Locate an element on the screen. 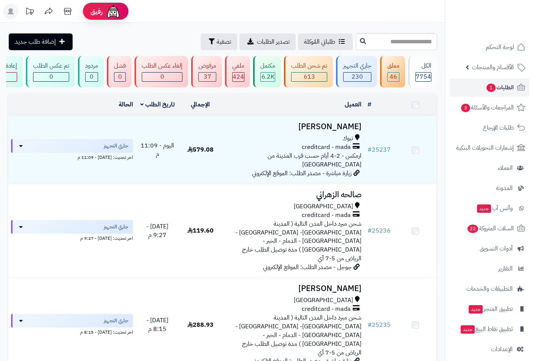 This screenshot has height=361, width=534. span: رفيق is located at coordinates (96, 11).